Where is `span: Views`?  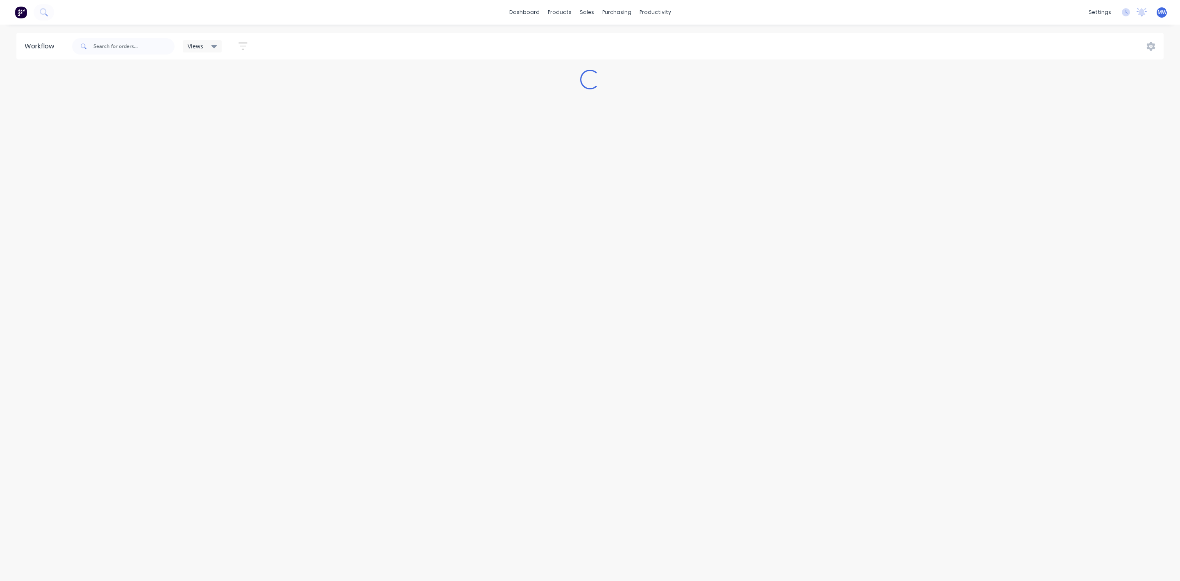 span: Views is located at coordinates (195, 46).